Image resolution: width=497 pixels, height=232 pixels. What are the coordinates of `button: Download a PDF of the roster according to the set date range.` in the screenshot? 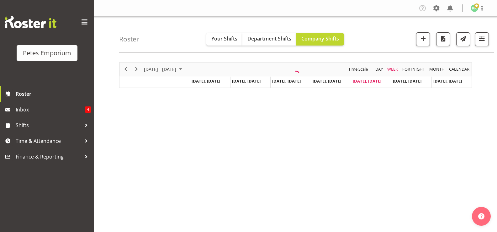 It's located at (443, 39).